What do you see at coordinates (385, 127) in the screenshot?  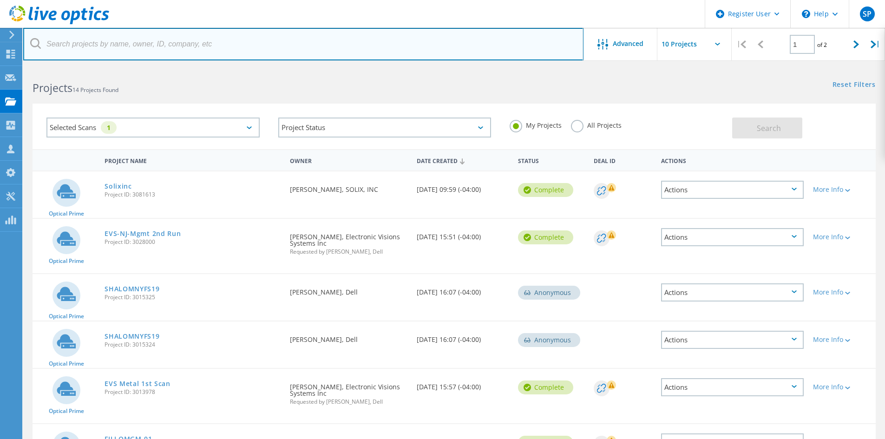 I see `div: Project Status` at bounding box center [385, 127].